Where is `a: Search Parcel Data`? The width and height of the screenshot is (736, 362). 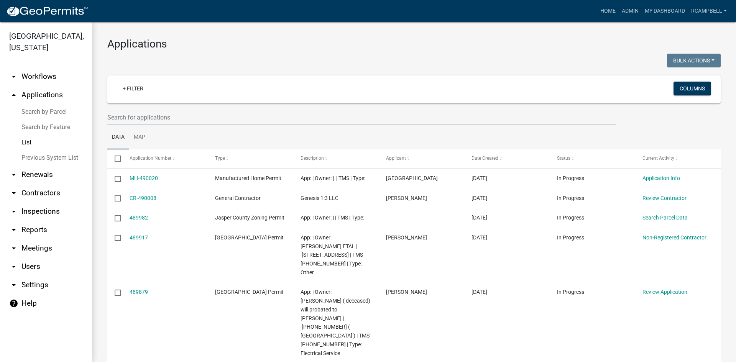
a: Search Parcel Data is located at coordinates (665, 218).